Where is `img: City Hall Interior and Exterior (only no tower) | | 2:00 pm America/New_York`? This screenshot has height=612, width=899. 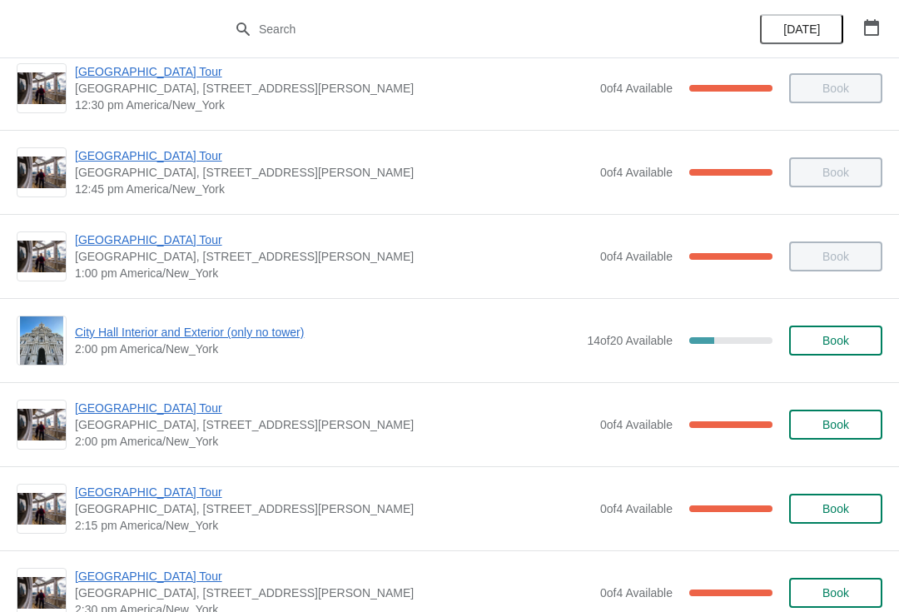 img: City Hall Interior and Exterior (only no tower) | | 2:00 pm America/New_York is located at coordinates (42, 340).